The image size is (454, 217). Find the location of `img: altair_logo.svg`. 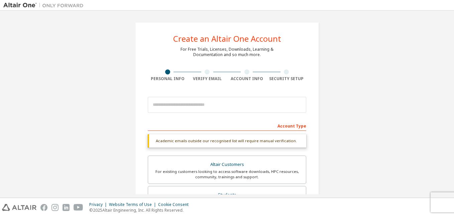

img: altair_logo.svg is located at coordinates (19, 207).